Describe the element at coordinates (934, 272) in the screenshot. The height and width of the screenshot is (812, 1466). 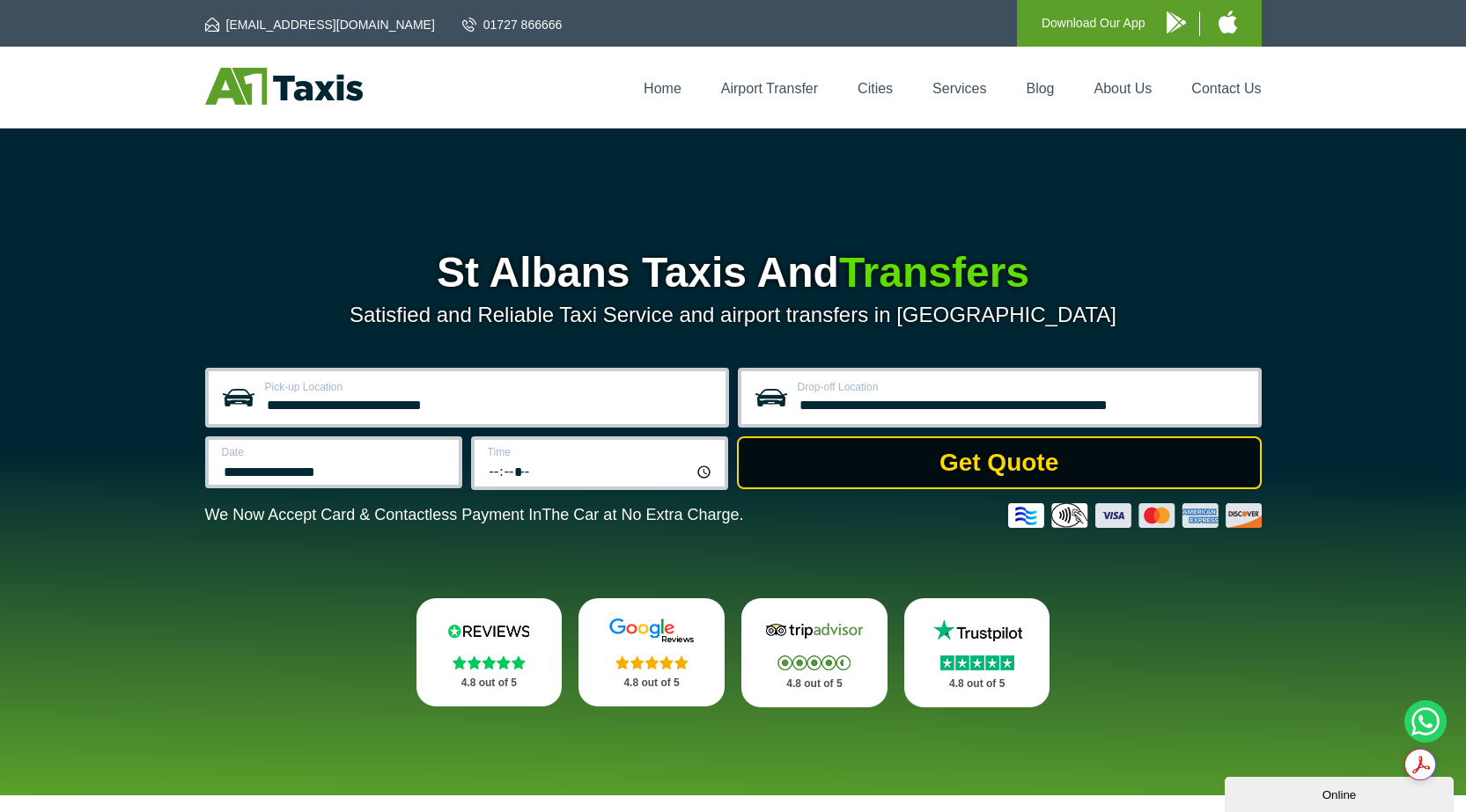
I see `span: Transfers` at that location.